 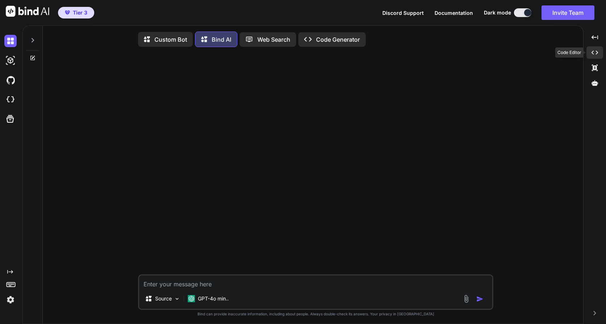 I want to click on img: attachment, so click(x=466, y=299).